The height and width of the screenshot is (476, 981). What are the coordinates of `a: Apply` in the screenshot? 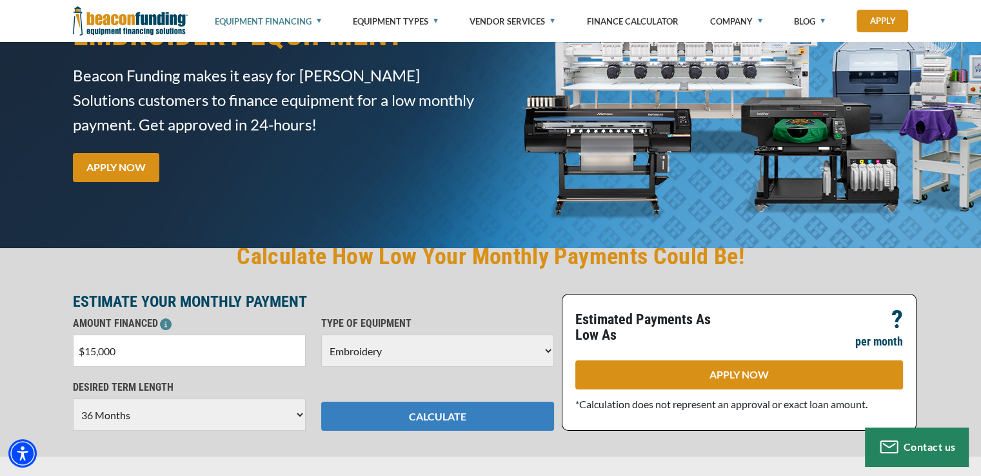 It's located at (883, 21).